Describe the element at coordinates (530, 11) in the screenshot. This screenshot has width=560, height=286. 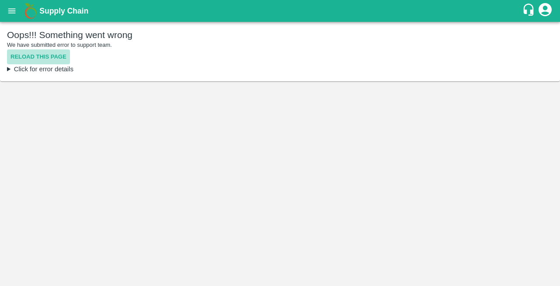
I see `div: customer-support` at that location.